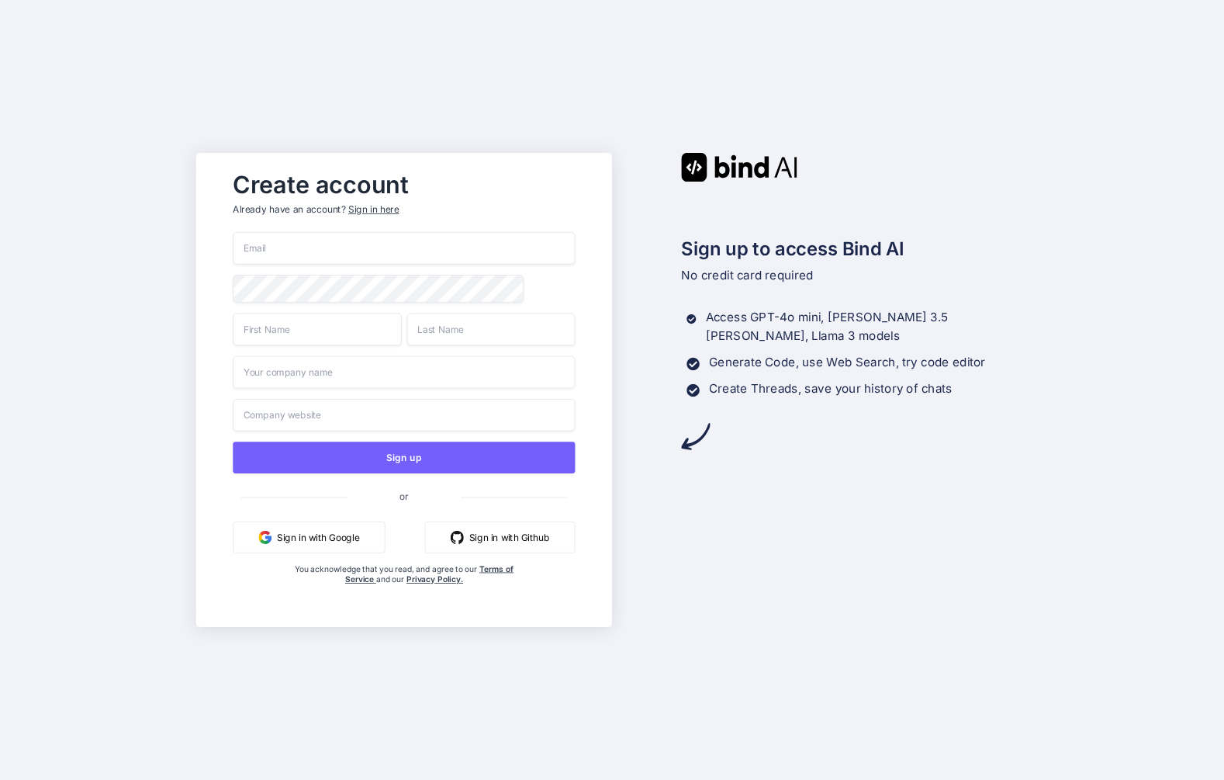 This screenshot has height=780, width=1224. I want to click on input: First Name, so click(317, 329).